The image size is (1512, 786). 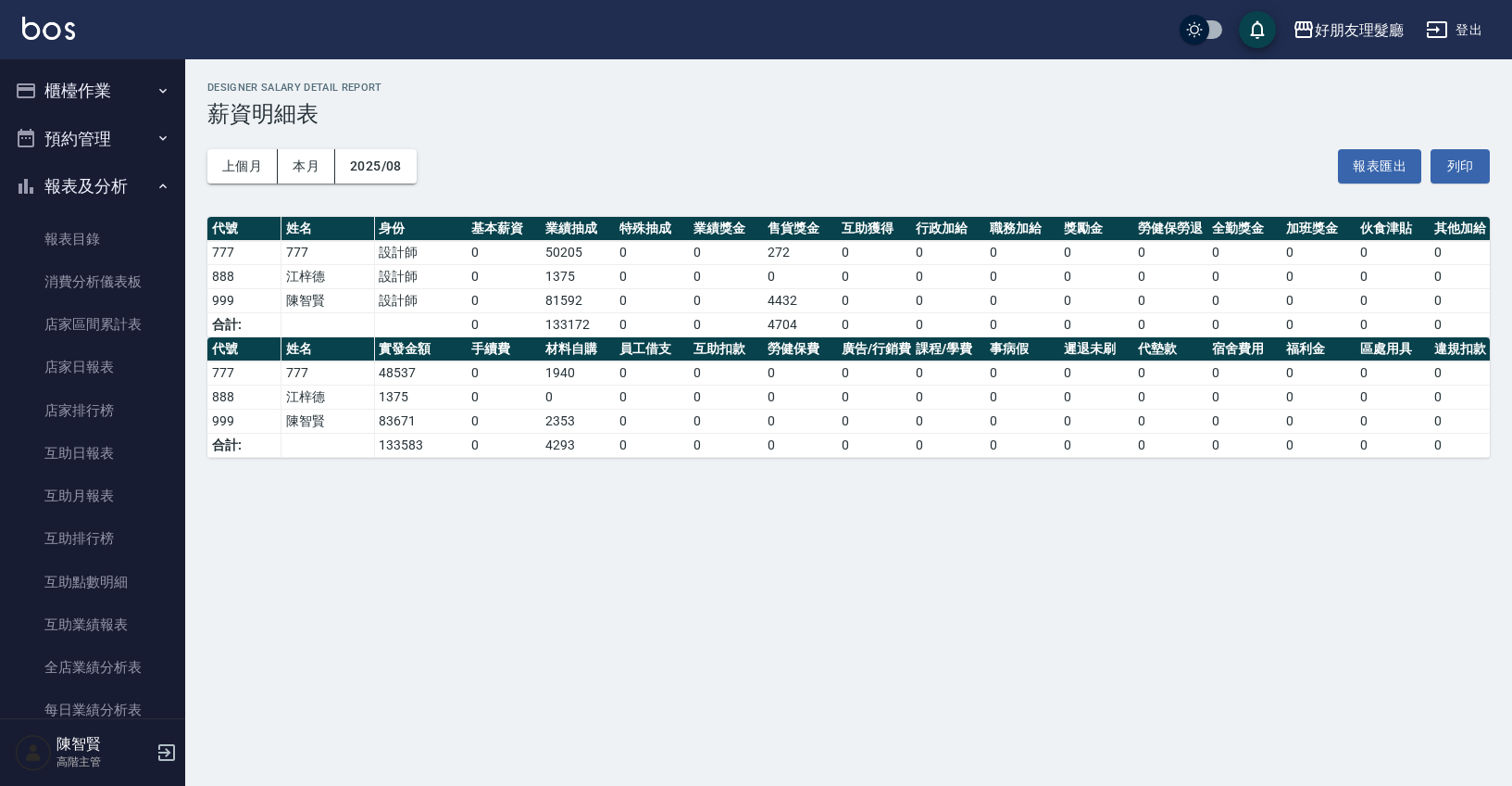 I want to click on th: 售貨獎金, so click(x=800, y=228).